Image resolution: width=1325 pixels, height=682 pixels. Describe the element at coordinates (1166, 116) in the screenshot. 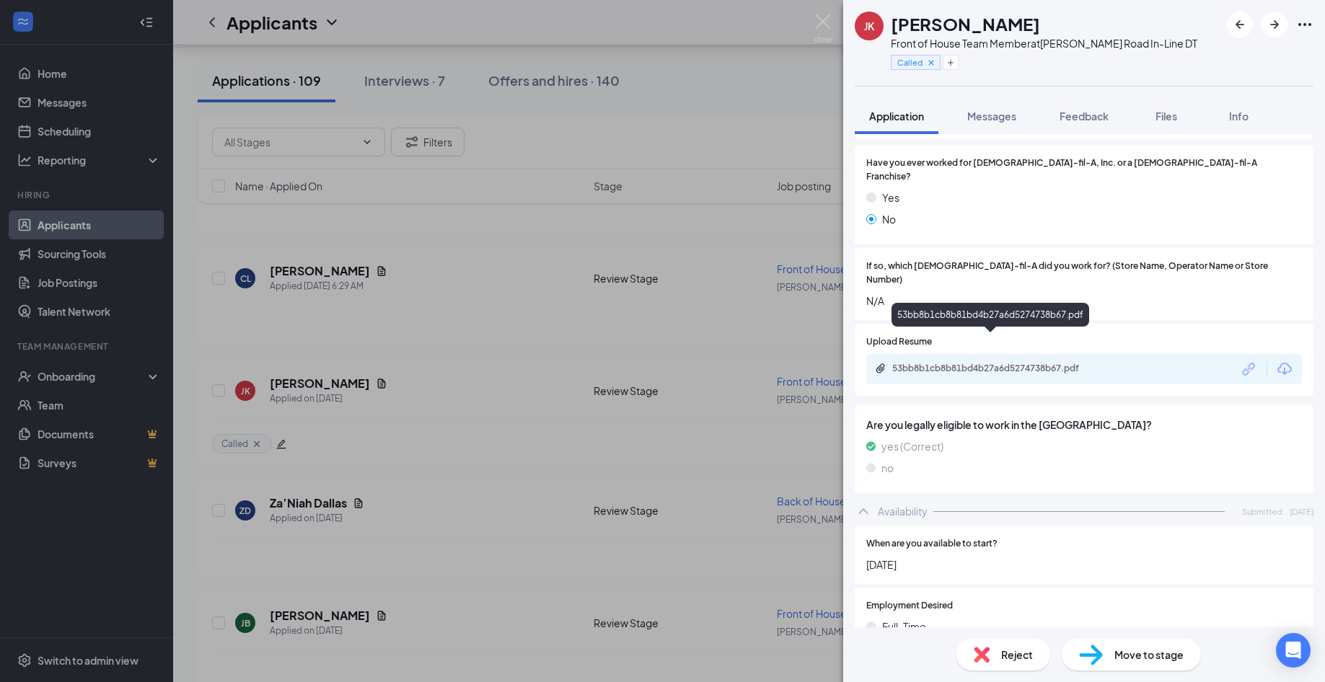

I see `span: Files` at that location.